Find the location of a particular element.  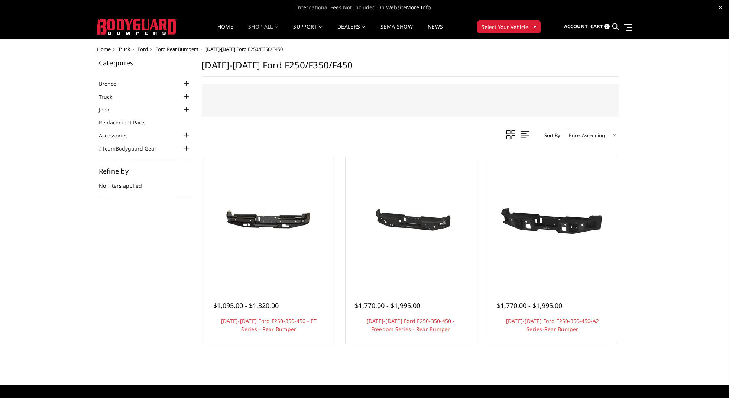

a: 2023-2025 Ford F250-350-450 - Freedom Series - Rear Bumper 2023-2025 Ford F250-350-450 - Freedom ... is located at coordinates (411, 222).